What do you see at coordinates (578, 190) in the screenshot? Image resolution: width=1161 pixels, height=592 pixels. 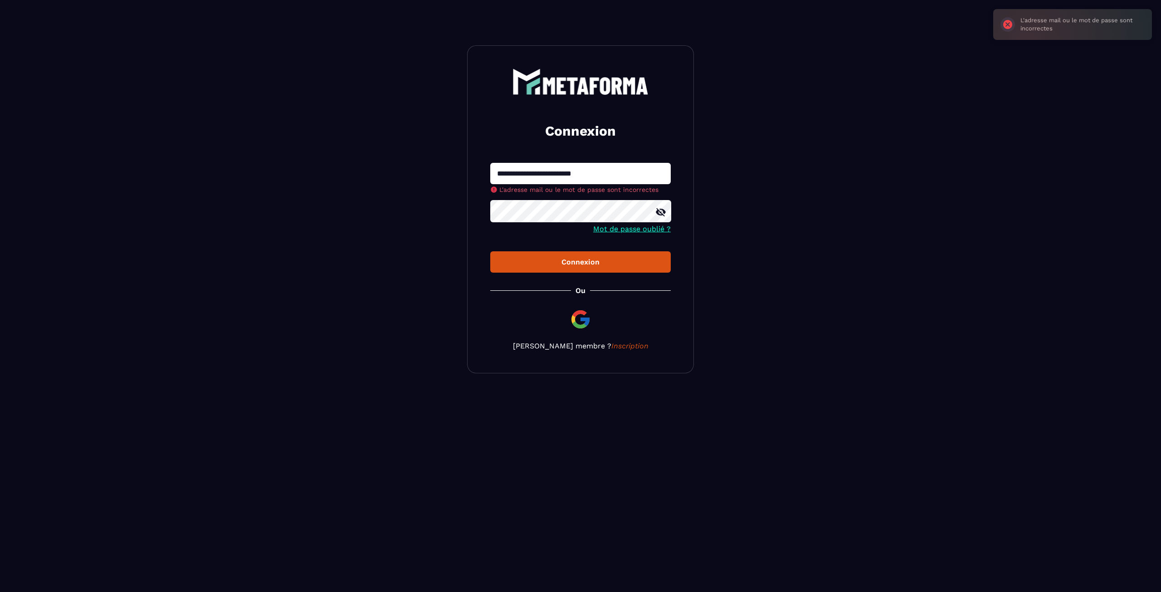 I see `span: L'adresse mail ou le mot de passe sont incorrectes` at bounding box center [578, 190].